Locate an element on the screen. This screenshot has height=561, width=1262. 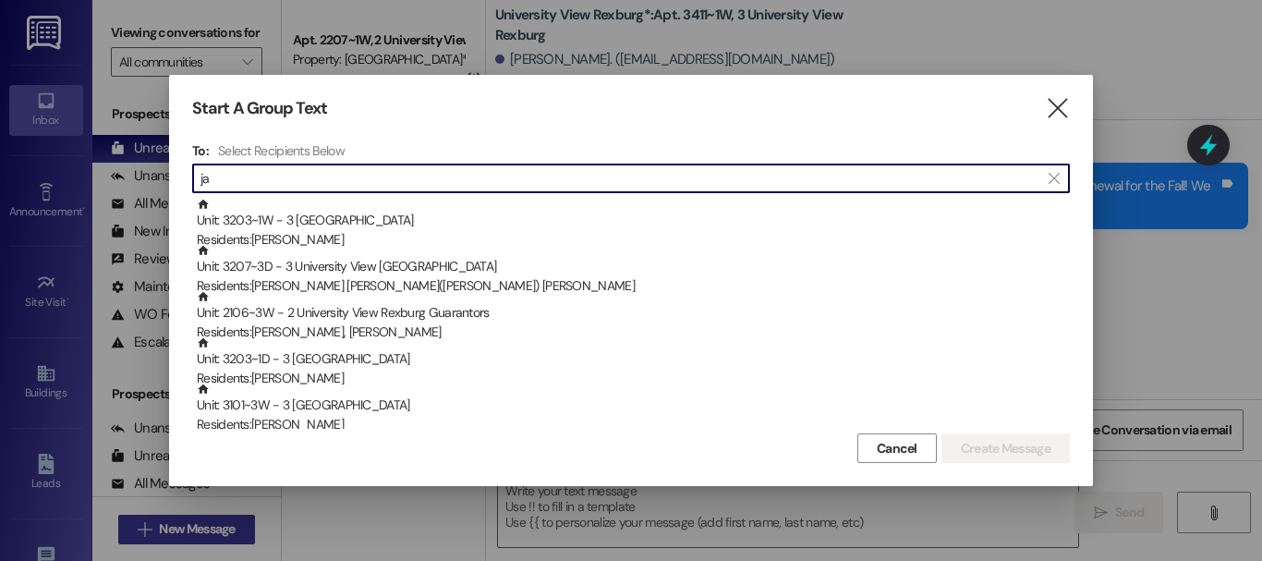
h3: To: is located at coordinates (200, 151).